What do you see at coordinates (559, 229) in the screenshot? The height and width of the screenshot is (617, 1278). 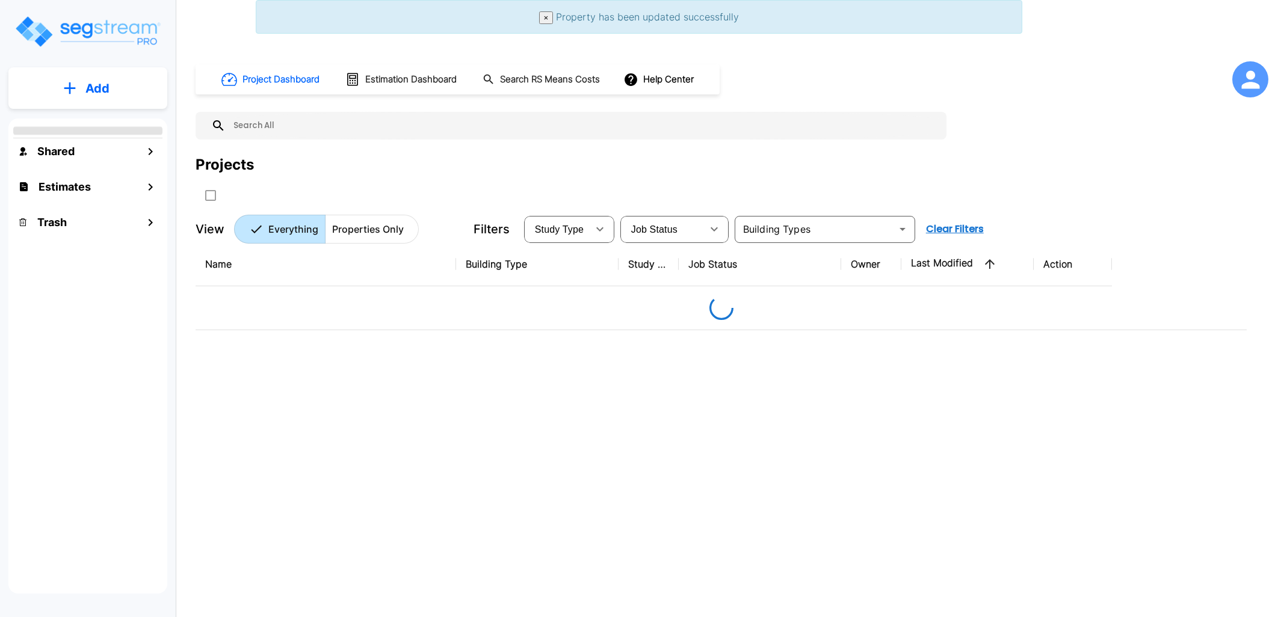 I see `span: Study Type` at bounding box center [559, 229].